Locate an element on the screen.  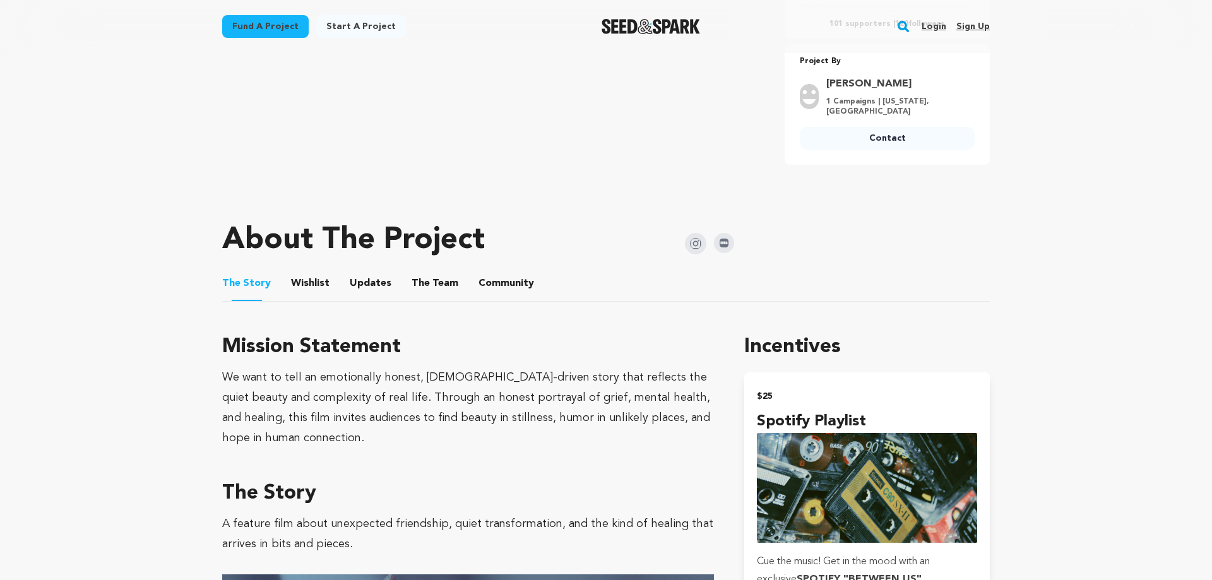
span: Wishlist is located at coordinates (310, 283).